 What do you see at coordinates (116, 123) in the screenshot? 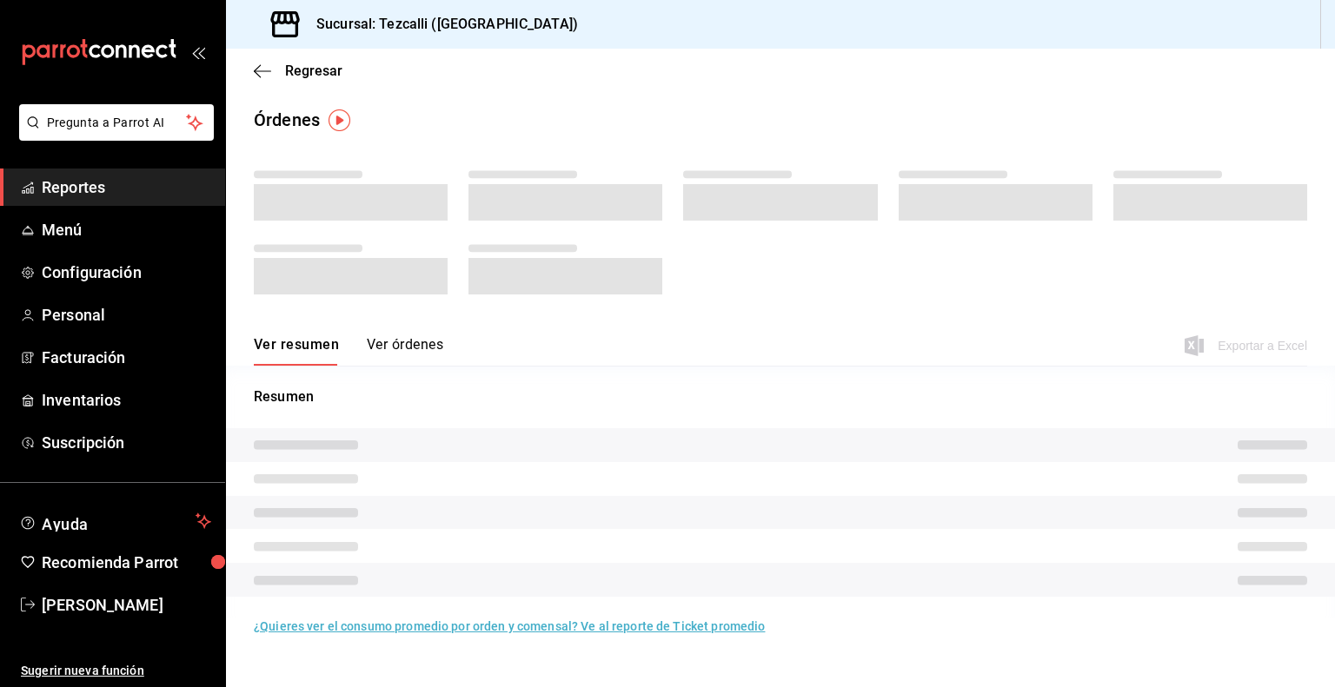
I see `button: Pregunta a Parrot AI` at bounding box center [116, 123].